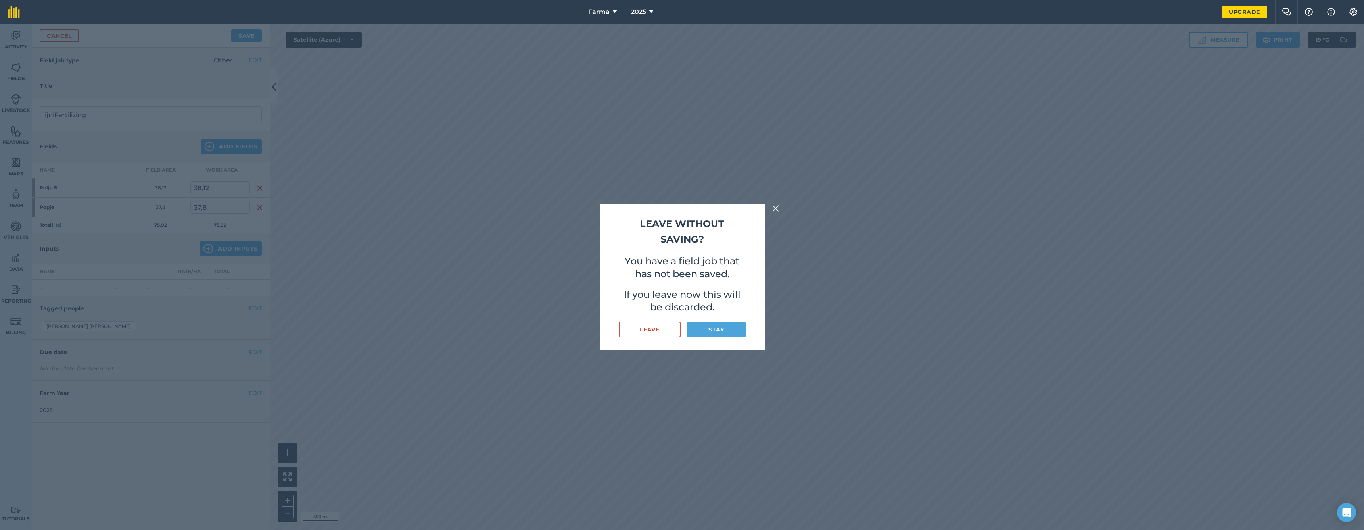 This screenshot has width=1364, height=530. What do you see at coordinates (682, 267) in the screenshot?
I see `p: You have a field job that has not been saved.` at bounding box center [682, 267].